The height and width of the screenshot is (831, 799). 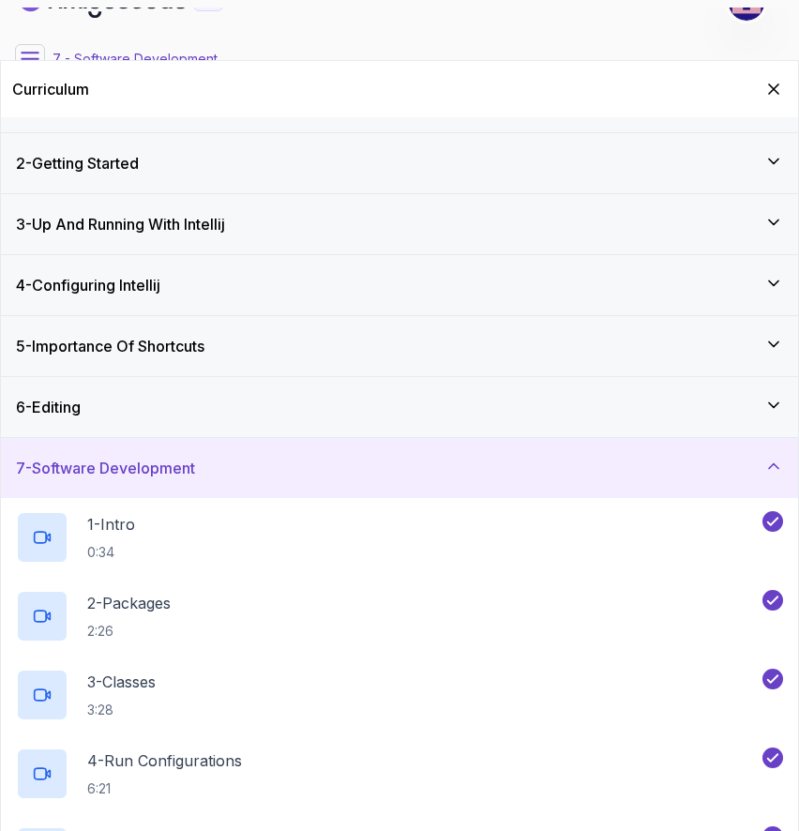 What do you see at coordinates (399, 285) in the screenshot?
I see `button: 4-Configuring Intellij` at bounding box center [399, 285].